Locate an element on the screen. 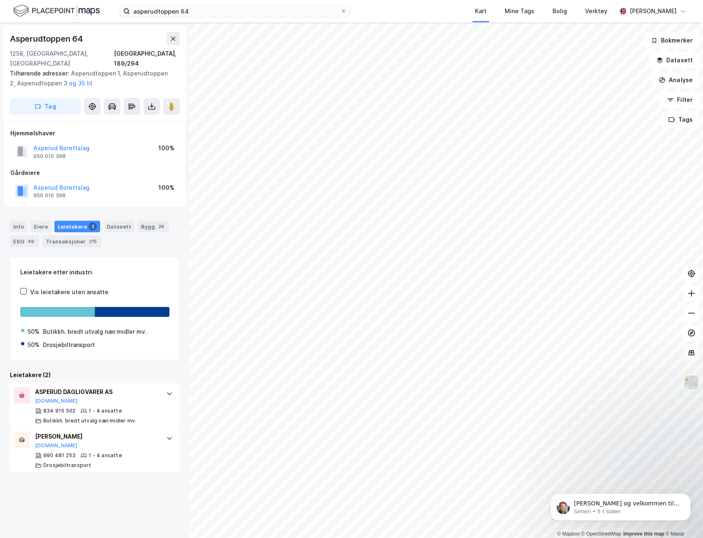 This screenshot has width=703, height=538. div: Kart is located at coordinates (481, 11).